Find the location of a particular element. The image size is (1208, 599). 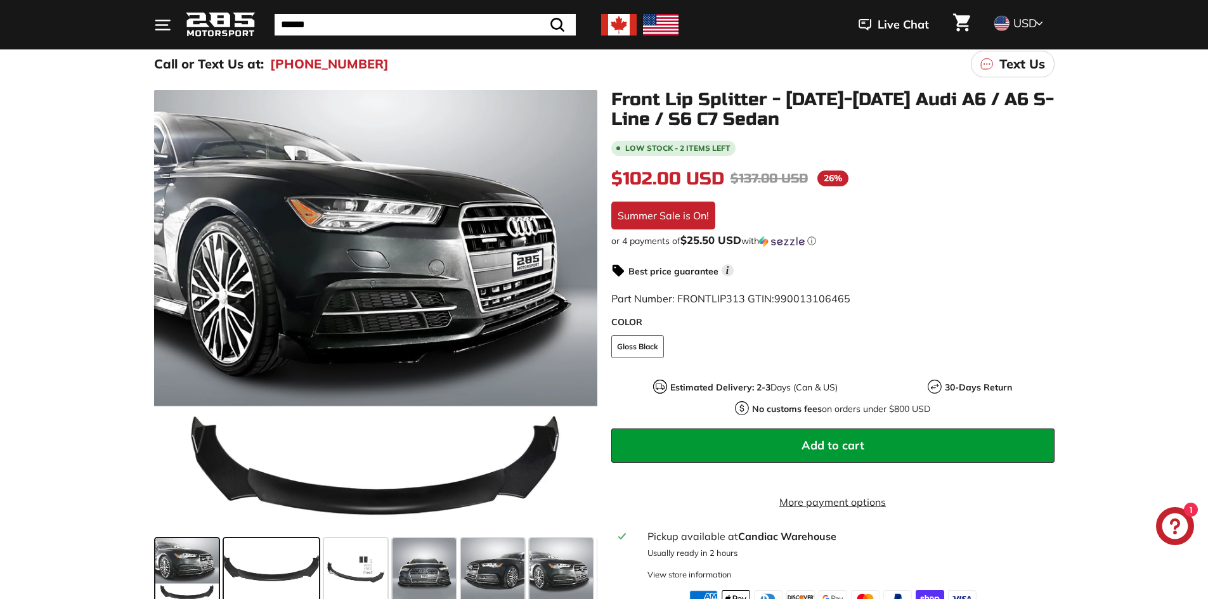

span: USD is located at coordinates (1025, 23).